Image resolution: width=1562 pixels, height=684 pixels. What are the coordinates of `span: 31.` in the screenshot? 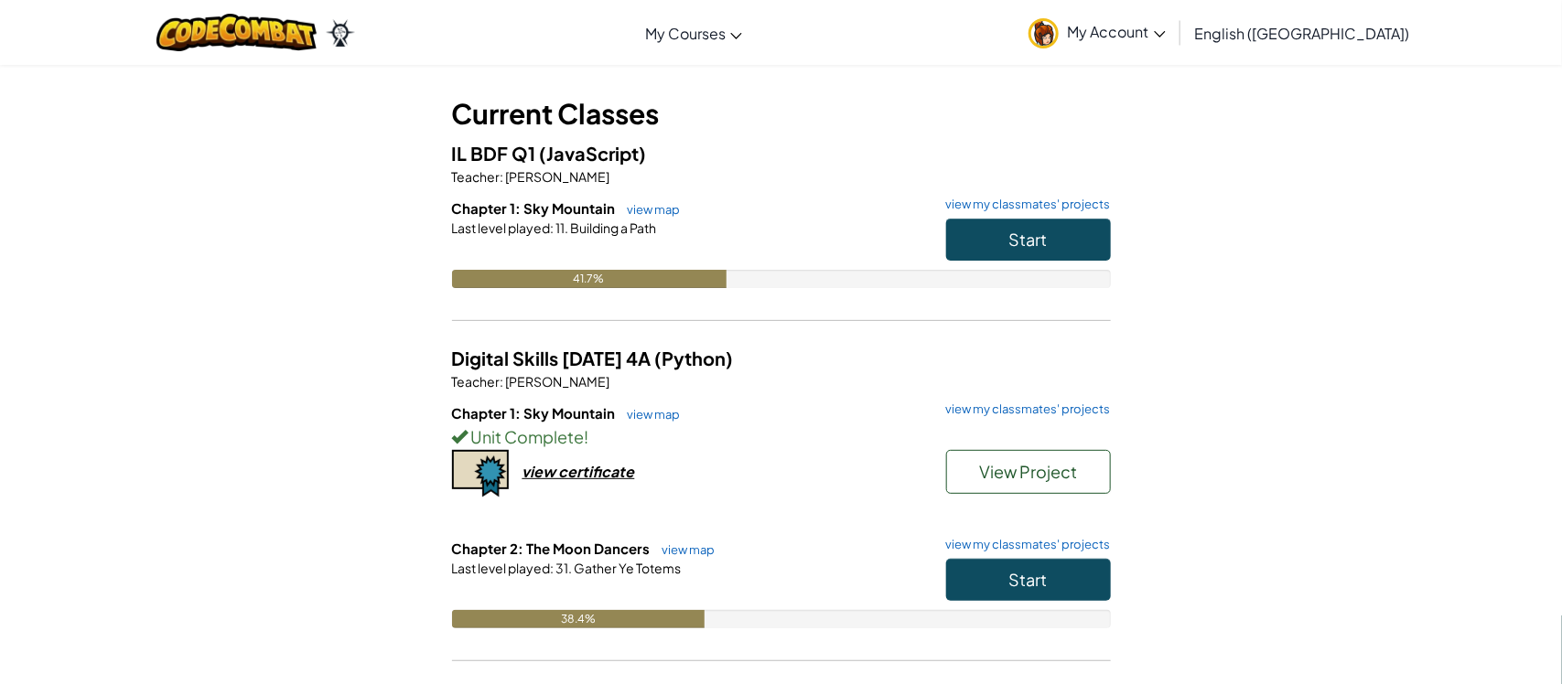 It's located at (564, 568).